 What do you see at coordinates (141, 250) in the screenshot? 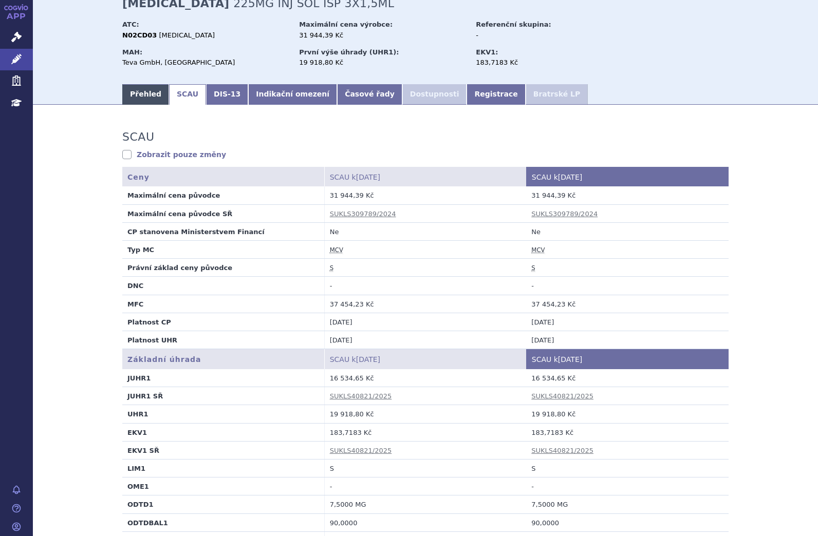
I see `strong: Typ MC` at bounding box center [141, 250].